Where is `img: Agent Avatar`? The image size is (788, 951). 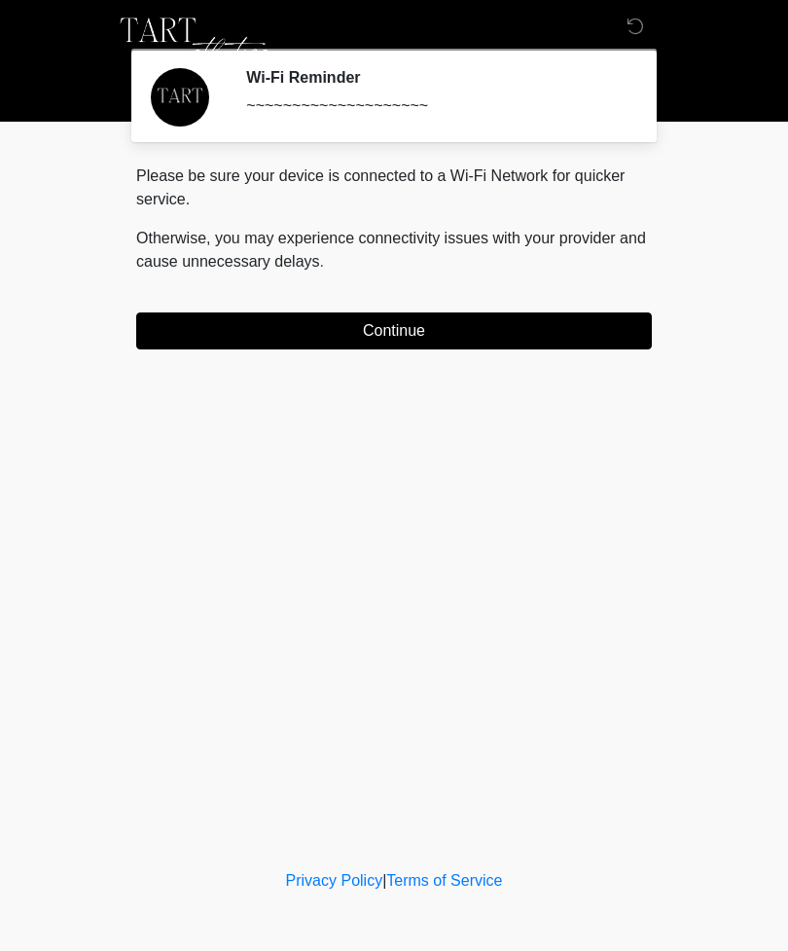
img: Agent Avatar is located at coordinates (180, 97).